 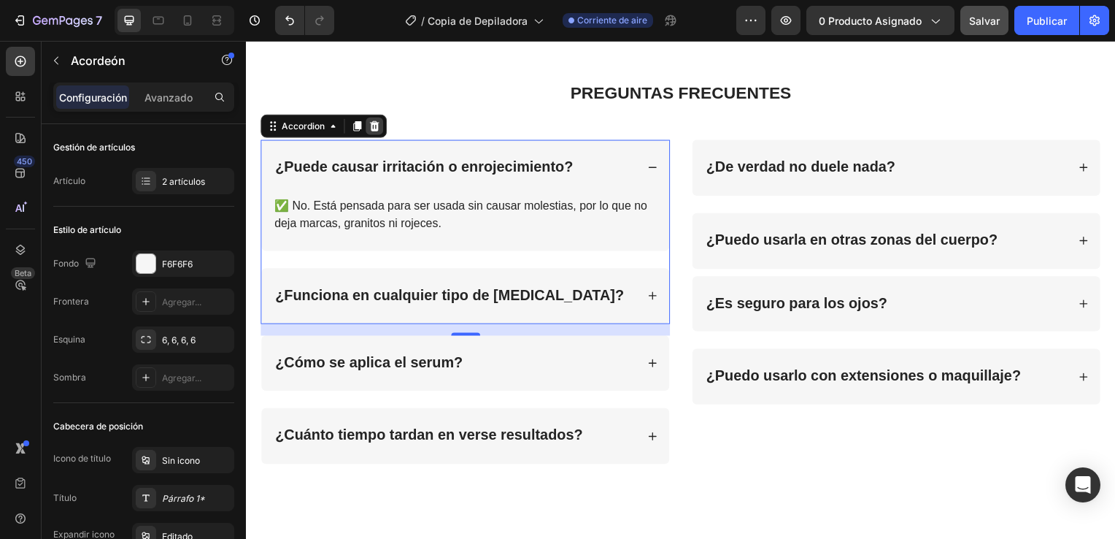 What do you see at coordinates (99, 20) in the screenshot?
I see `p: 7` at bounding box center [99, 20].